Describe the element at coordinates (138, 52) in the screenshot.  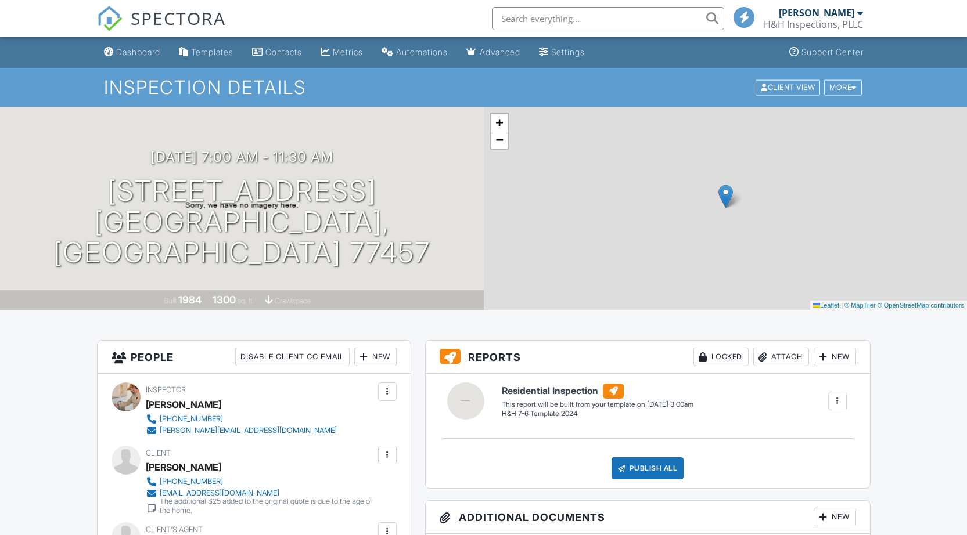
I see `div: Dashboard` at that location.